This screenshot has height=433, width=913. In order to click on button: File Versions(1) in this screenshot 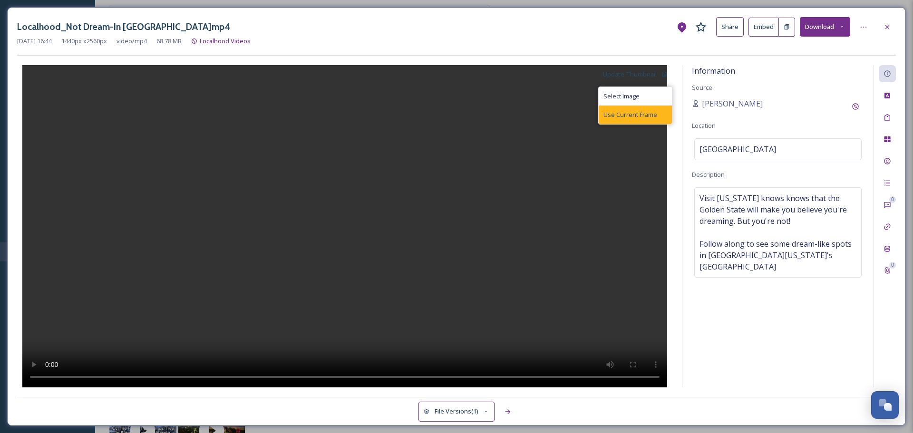, I will do `click(457, 411)`.